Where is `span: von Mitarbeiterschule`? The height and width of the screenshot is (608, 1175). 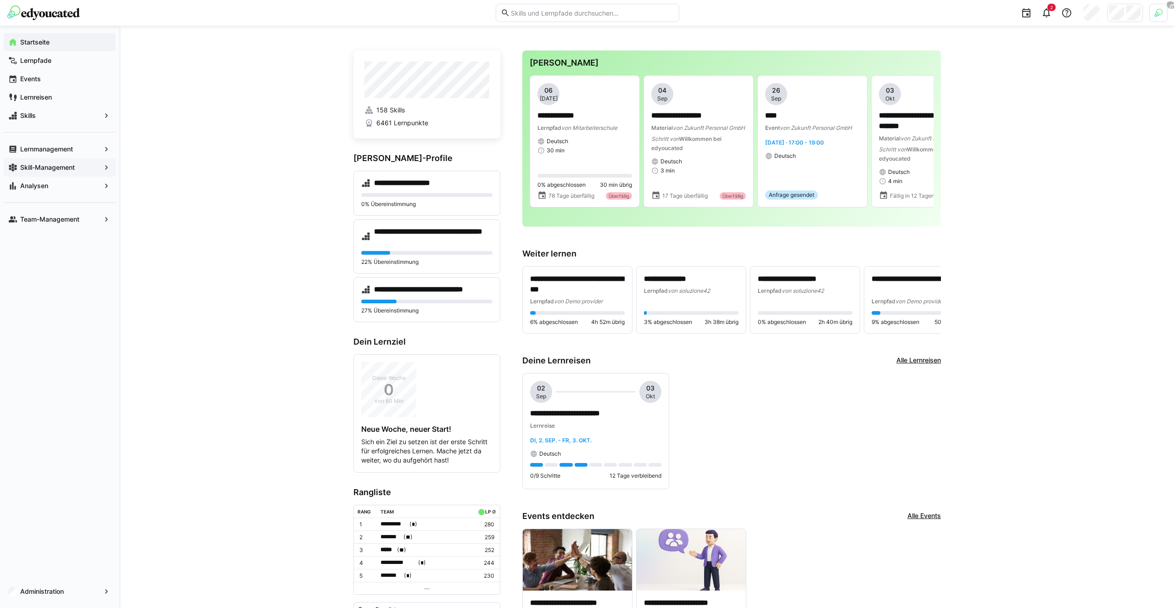 span: von Mitarbeiterschule is located at coordinates (590, 128).